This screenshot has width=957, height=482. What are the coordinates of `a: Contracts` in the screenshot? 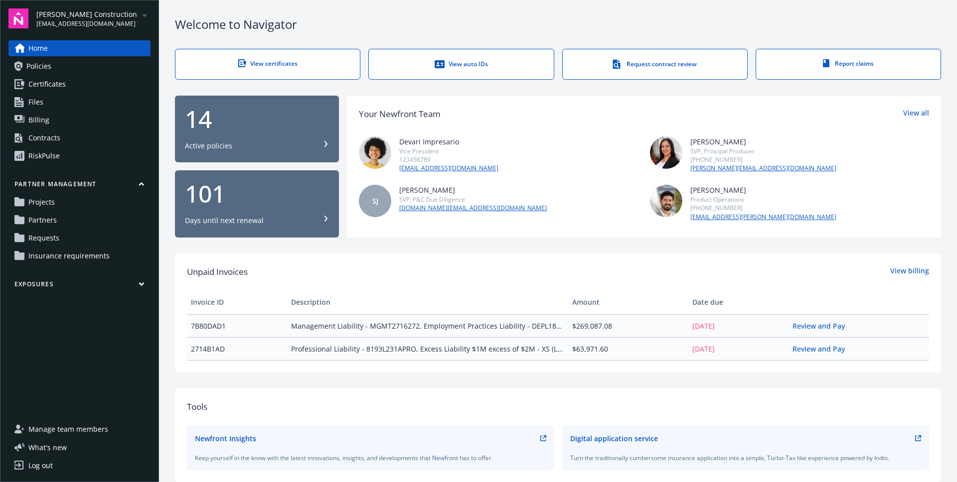 It's located at (79, 138).